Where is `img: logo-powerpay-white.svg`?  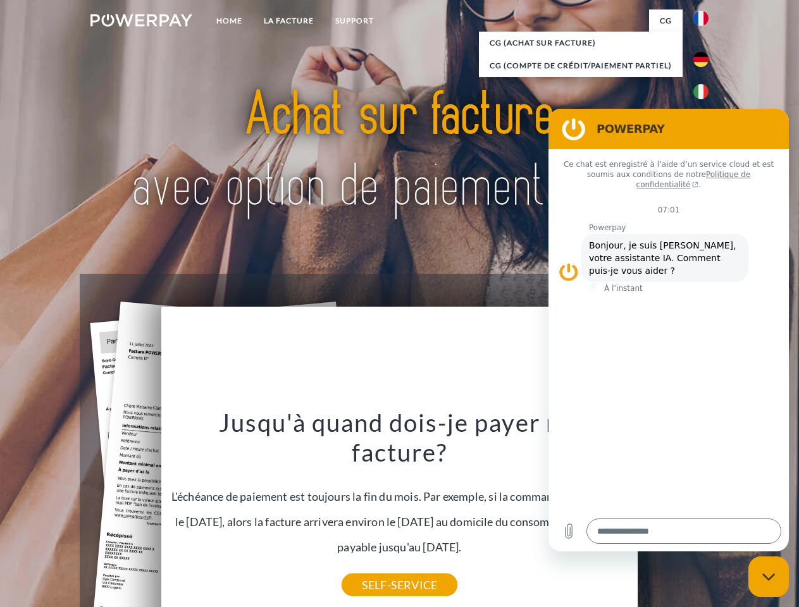 img: logo-powerpay-white.svg is located at coordinates (141, 20).